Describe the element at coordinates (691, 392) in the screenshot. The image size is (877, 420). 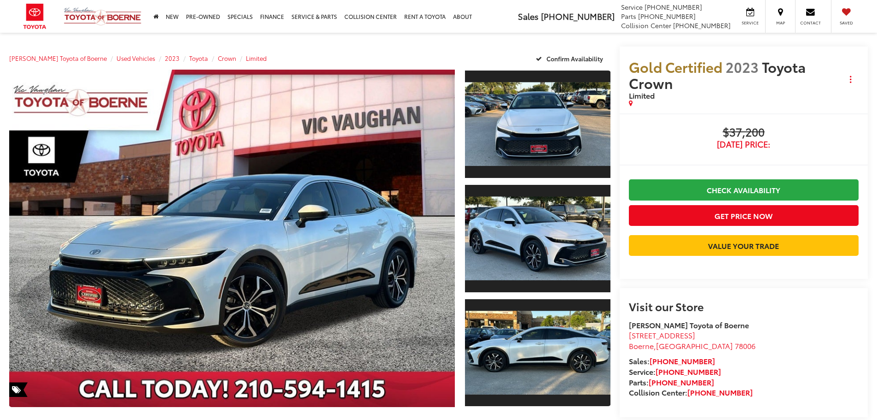
I see `strong: Collision Center:` at that location.